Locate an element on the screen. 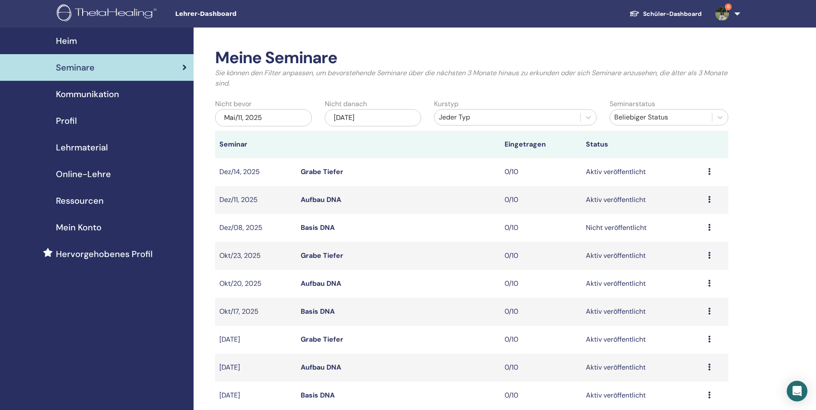  span: Seminare is located at coordinates (75, 68).